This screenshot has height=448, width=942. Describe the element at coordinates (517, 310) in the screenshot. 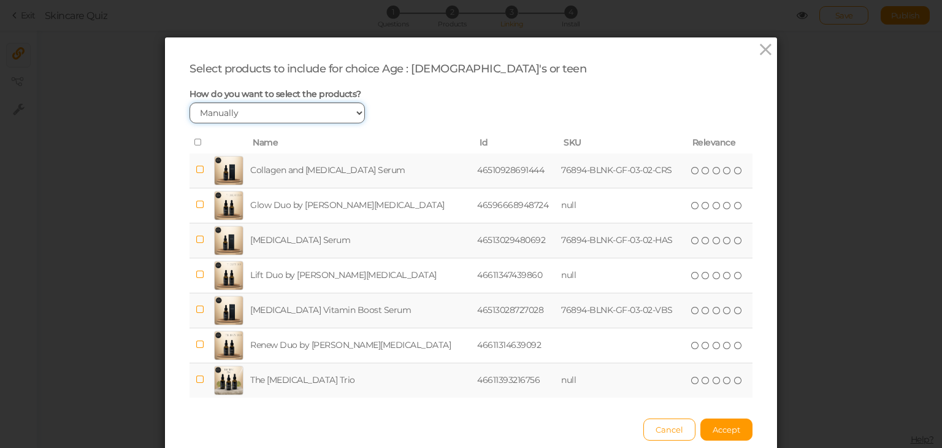

I see `td: 46513028727028` at that location.